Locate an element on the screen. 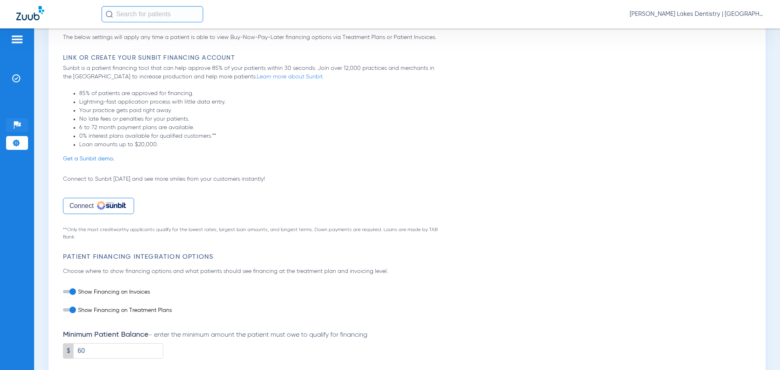 This screenshot has width=780, height=370. img: Sunbit Logo is located at coordinates (111, 206).